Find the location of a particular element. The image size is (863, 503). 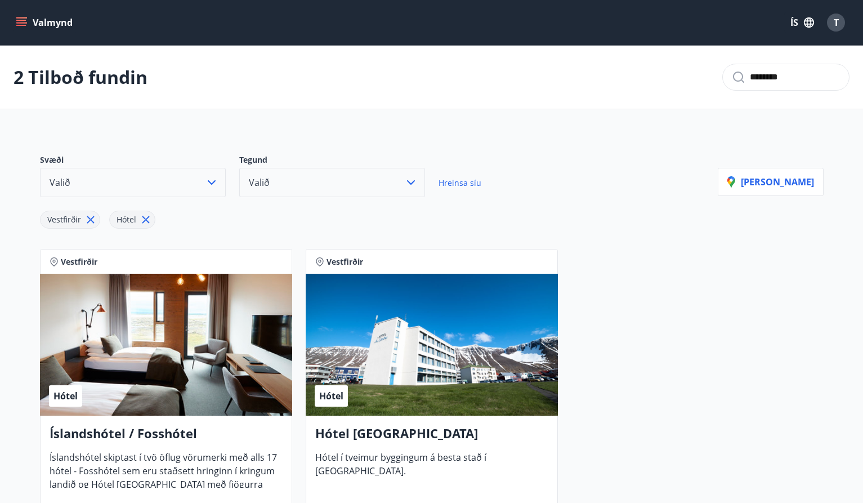

button: T is located at coordinates (836, 23).